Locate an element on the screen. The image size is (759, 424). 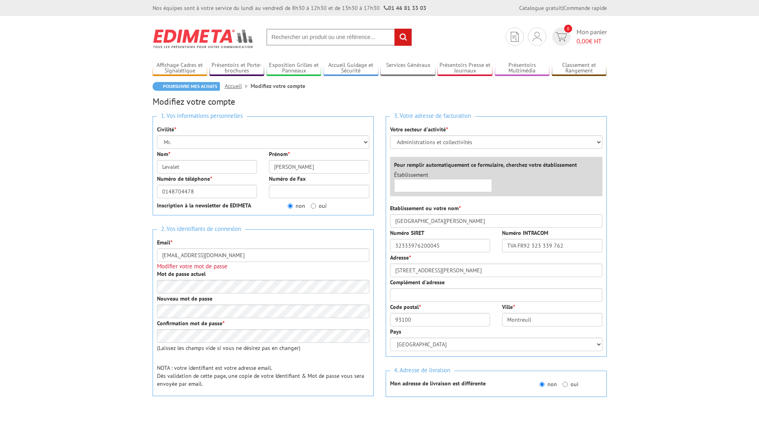
a: Classement et Rangement is located at coordinates (579, 68).